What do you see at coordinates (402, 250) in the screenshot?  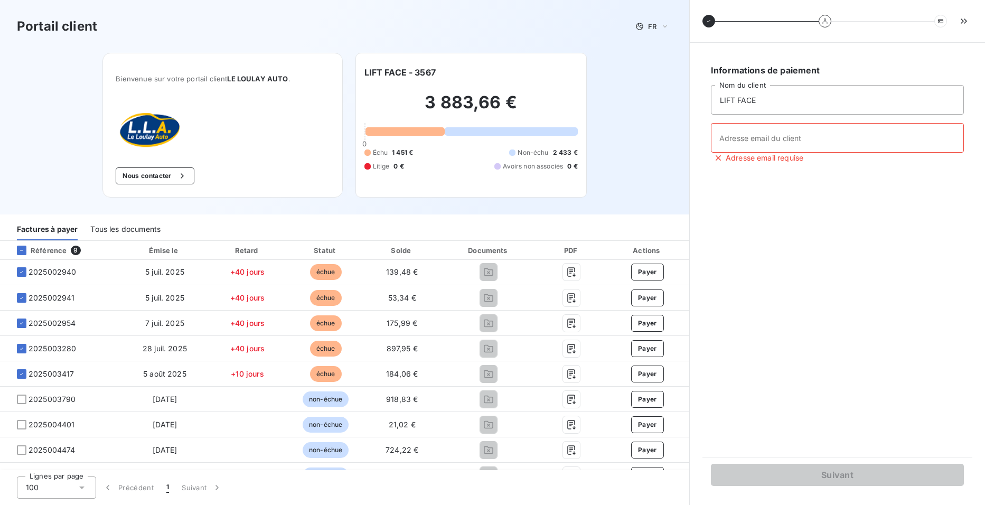 I see `div: Solde` at bounding box center [402, 250].